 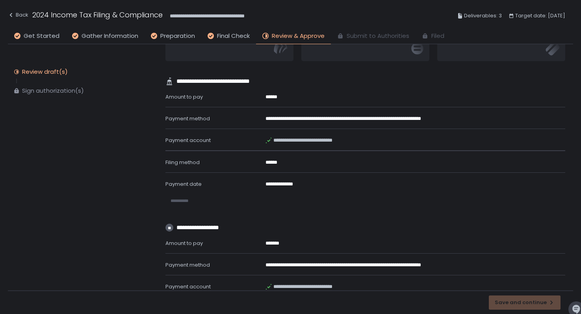 What do you see at coordinates (41, 36) in the screenshot?
I see `span: Get Started` at bounding box center [41, 36].